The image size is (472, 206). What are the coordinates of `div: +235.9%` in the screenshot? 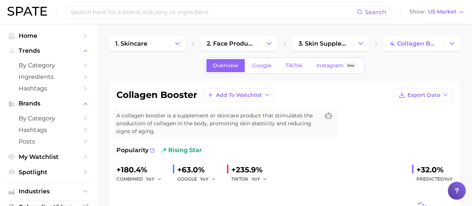 It's located at (252, 169).